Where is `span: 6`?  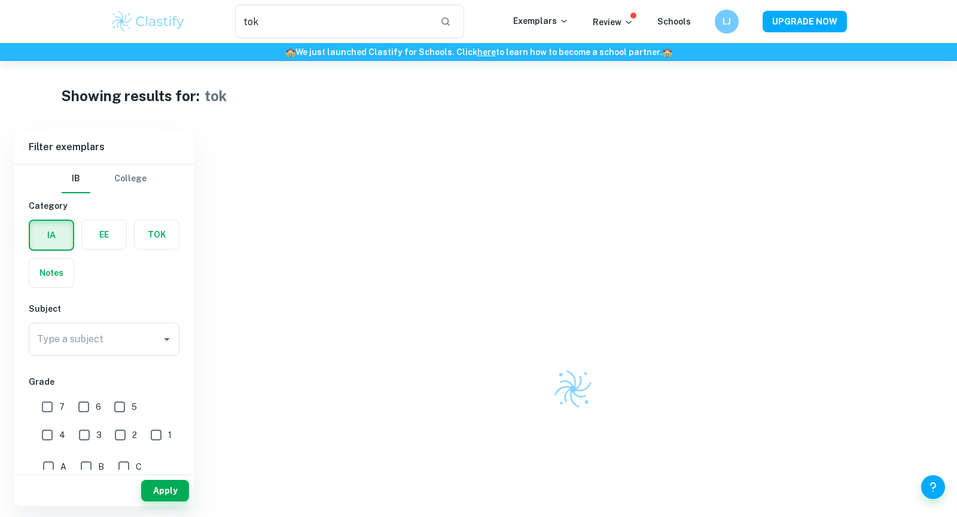 span: 6 is located at coordinates (98, 407).